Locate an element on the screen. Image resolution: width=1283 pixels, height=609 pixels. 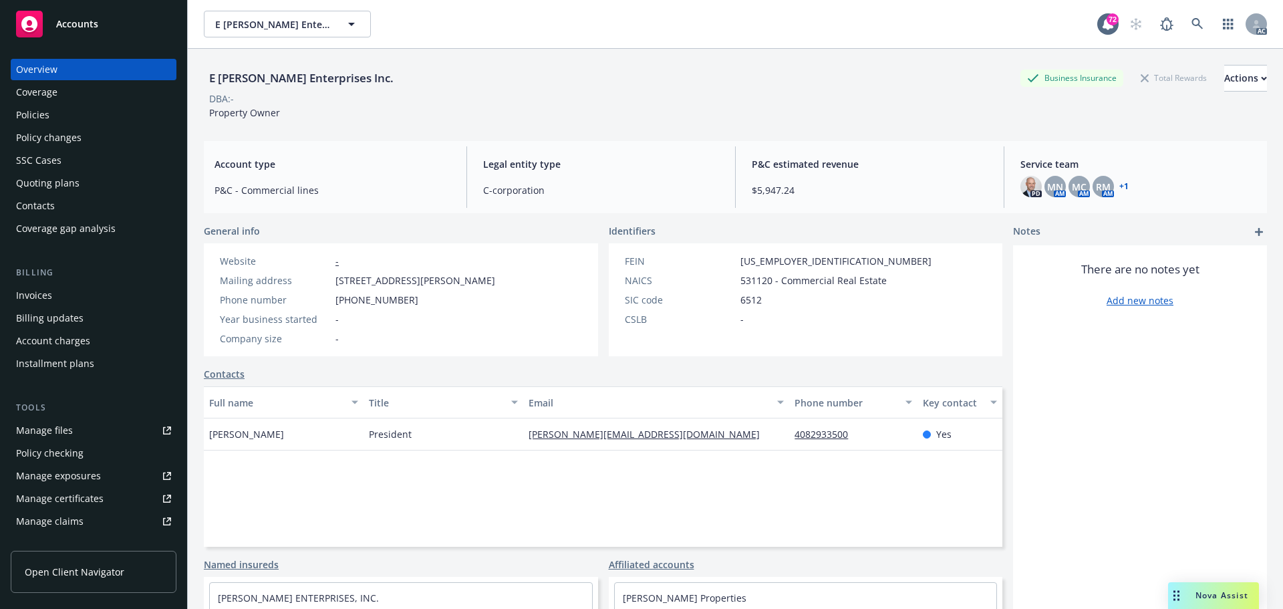
a: Manage certificates is located at coordinates (94, 498).